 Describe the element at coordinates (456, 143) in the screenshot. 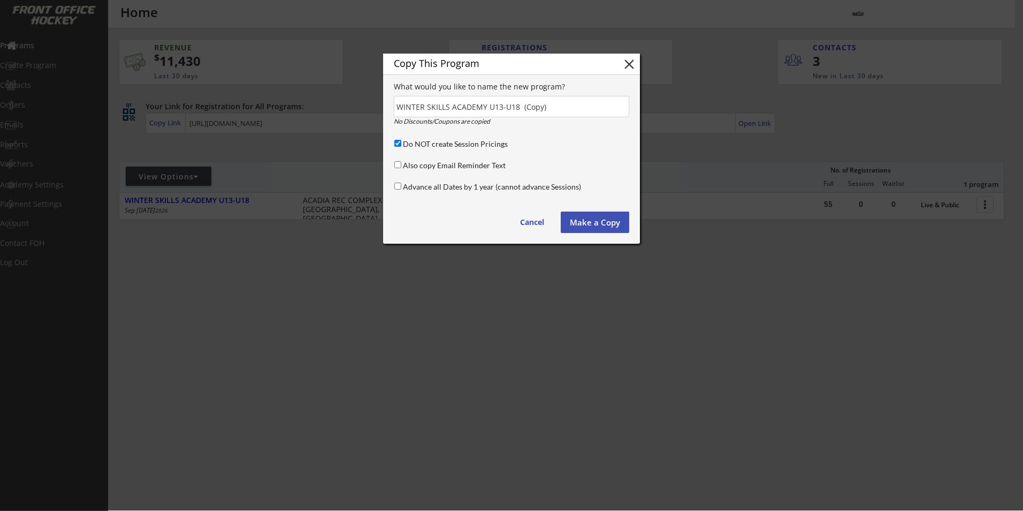

I see `label: Do NOT create Session Pricings` at that location.